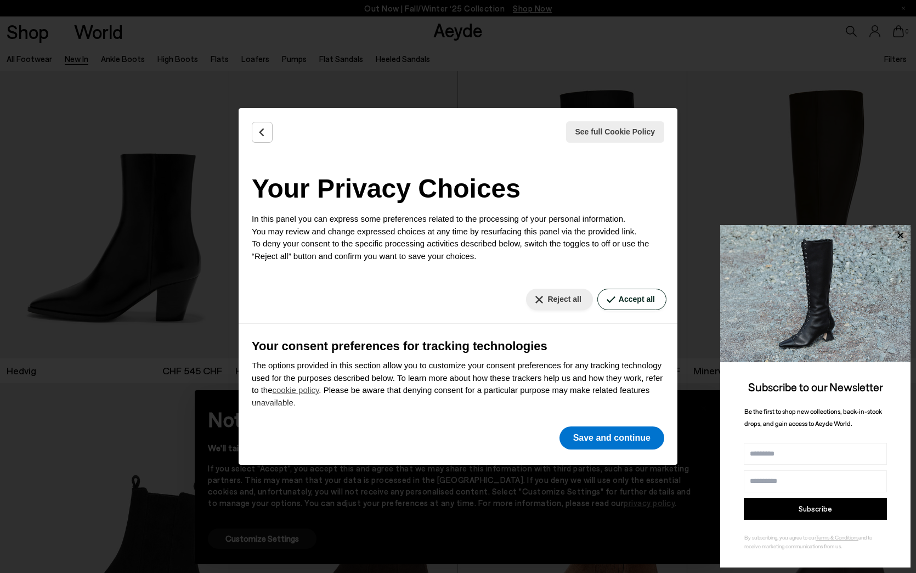 The height and width of the screenshot is (573, 916). Describe the element at coordinates (458, 237) in the screenshot. I see `p: In this panel you can express some preferences related to the processing of your personal informa...` at that location.